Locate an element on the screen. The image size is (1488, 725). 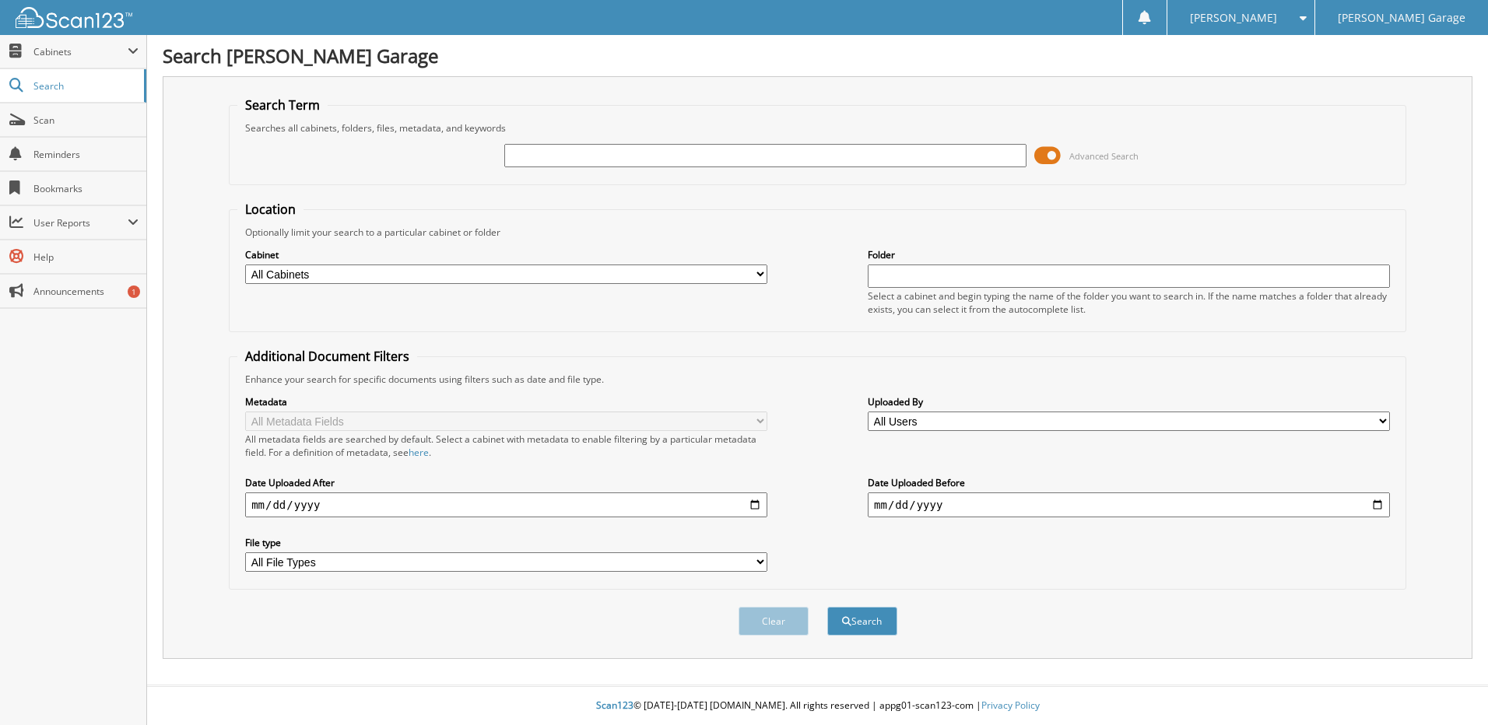
img: scan123-logo-white.svg is located at coordinates (74, 17).